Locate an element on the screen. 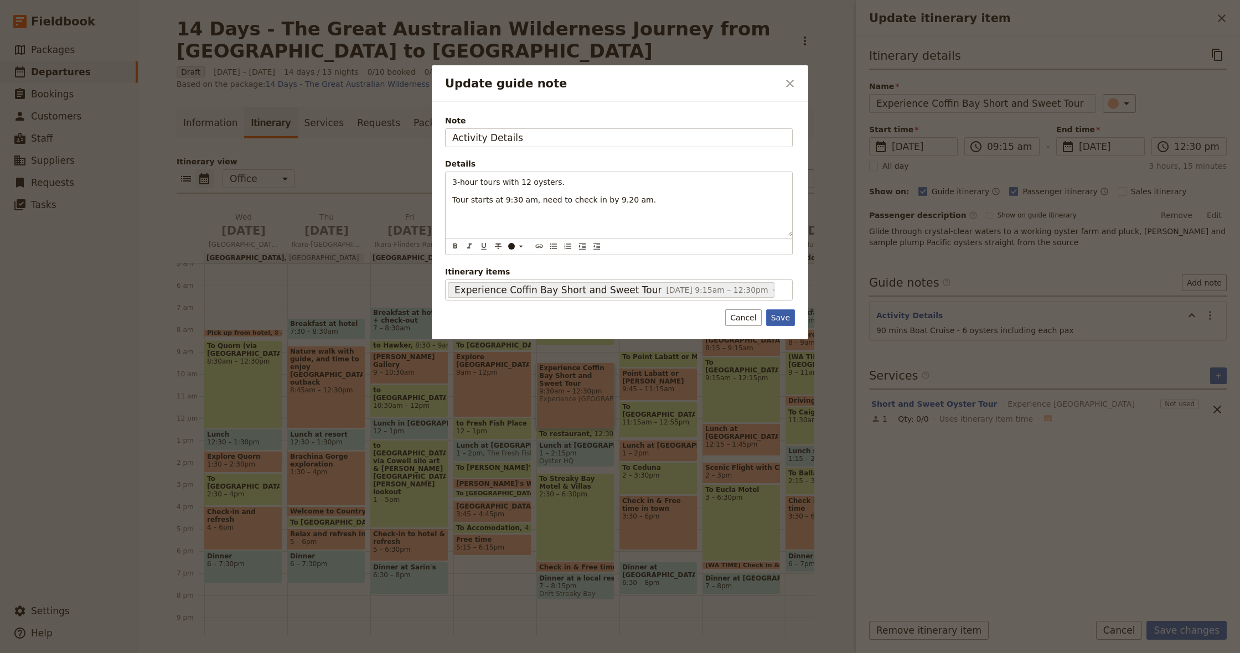 The width and height of the screenshot is (1240, 653). span: 1 linked service is located at coordinates (804, 290).